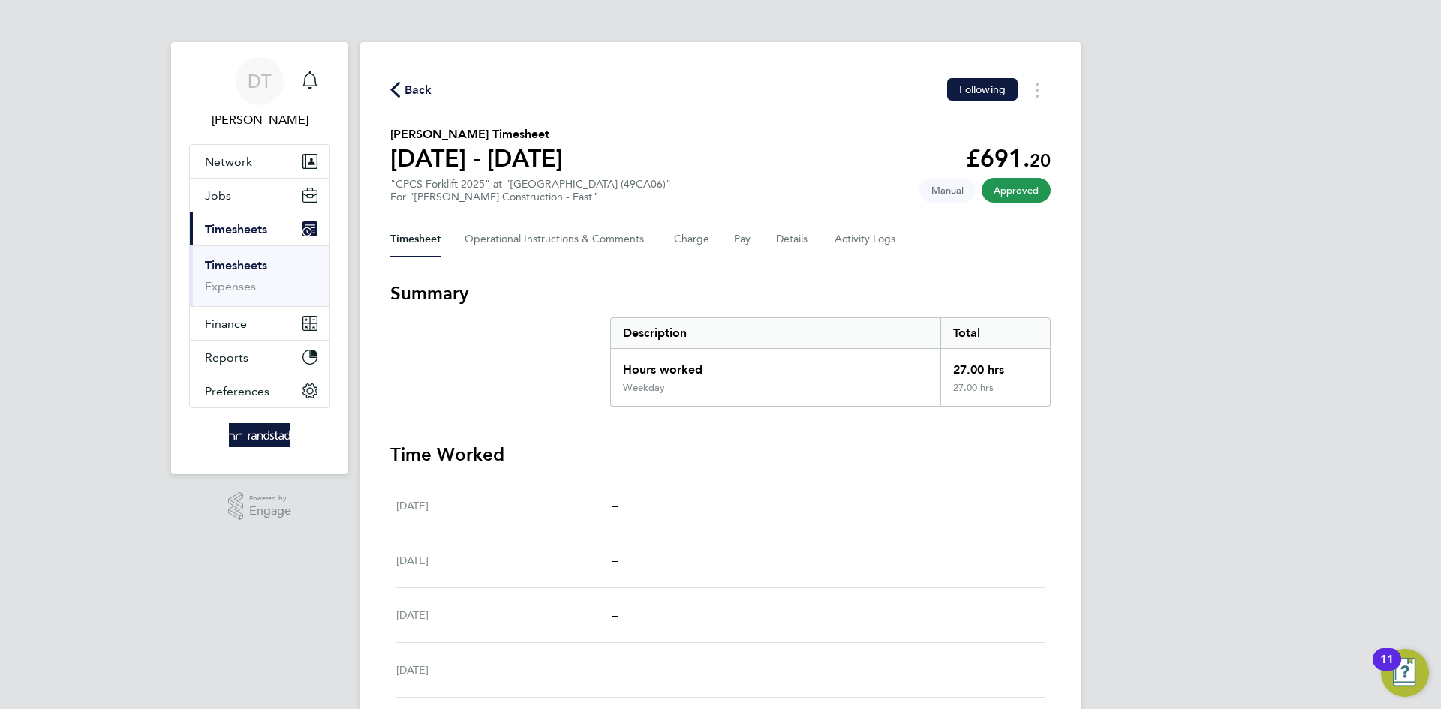 This screenshot has height=709, width=1441. I want to click on span: Daniel Tisseyre, so click(260, 120).